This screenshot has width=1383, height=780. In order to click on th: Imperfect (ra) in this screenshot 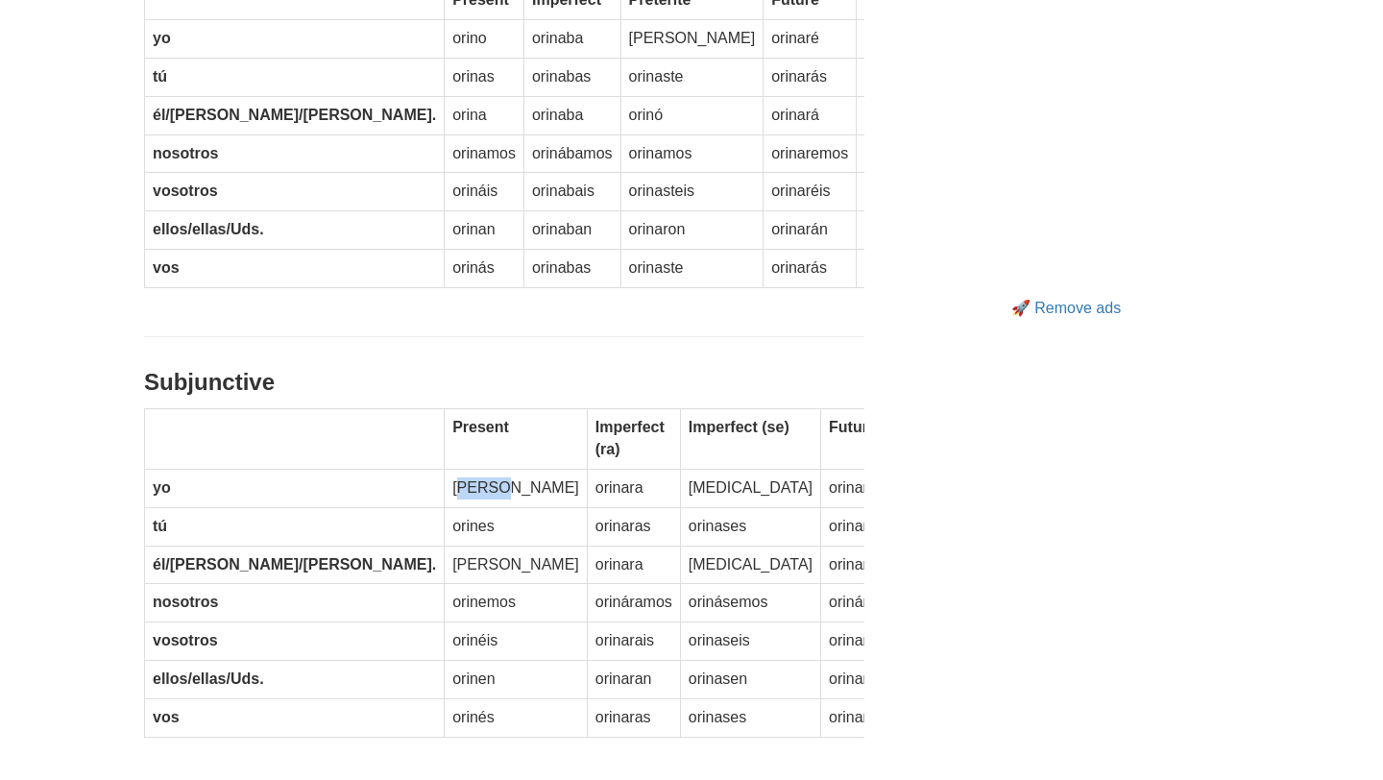, I will do `click(633, 439)`.